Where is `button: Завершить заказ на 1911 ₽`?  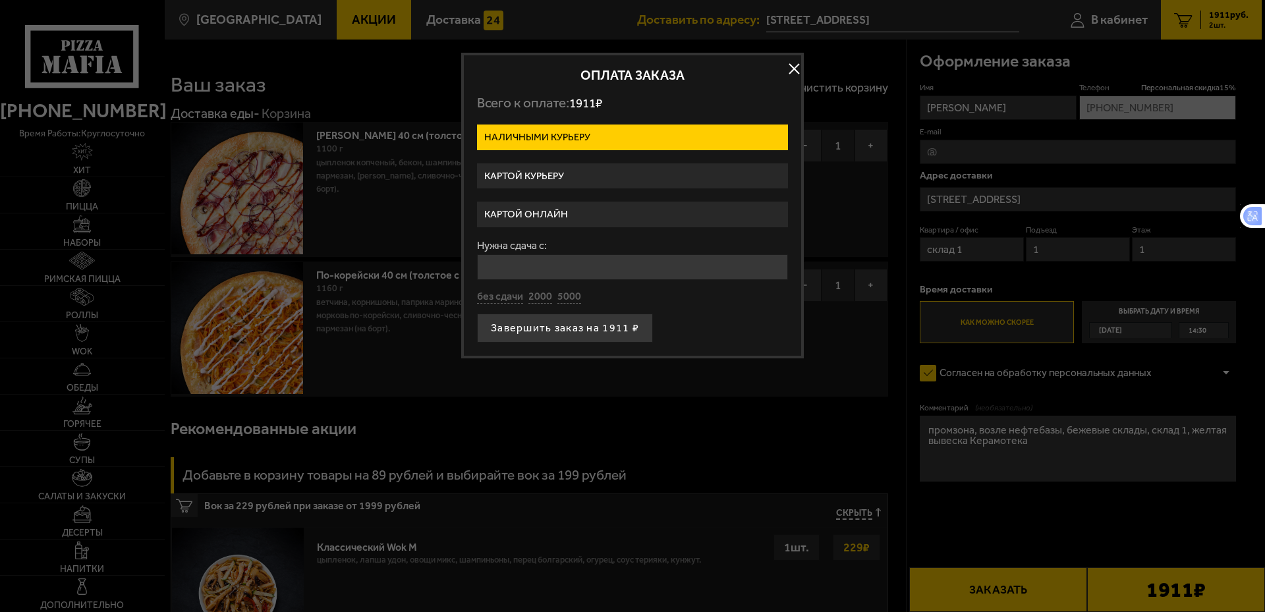
button: Завершить заказ на 1911 ₽ is located at coordinates (565, 328).